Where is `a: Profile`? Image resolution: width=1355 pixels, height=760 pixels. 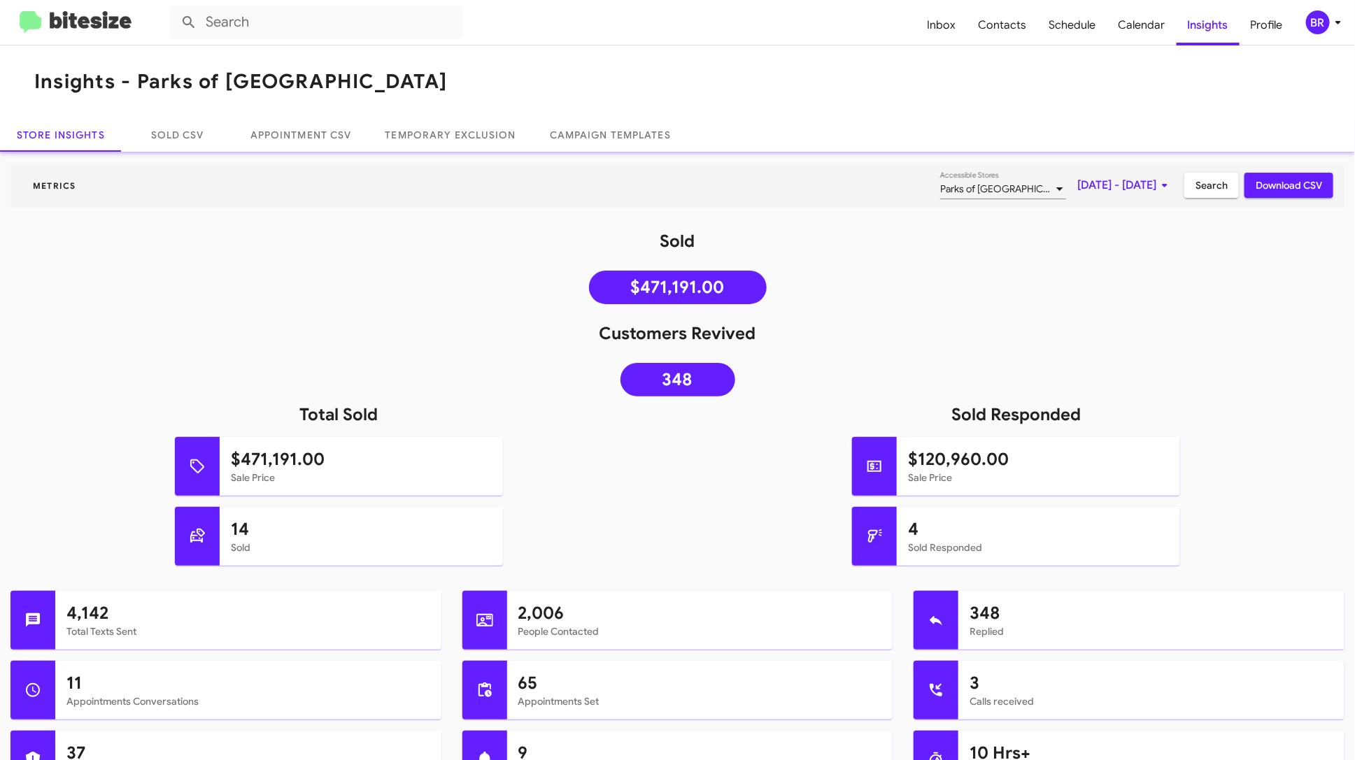 a: Profile is located at coordinates (1266, 25).